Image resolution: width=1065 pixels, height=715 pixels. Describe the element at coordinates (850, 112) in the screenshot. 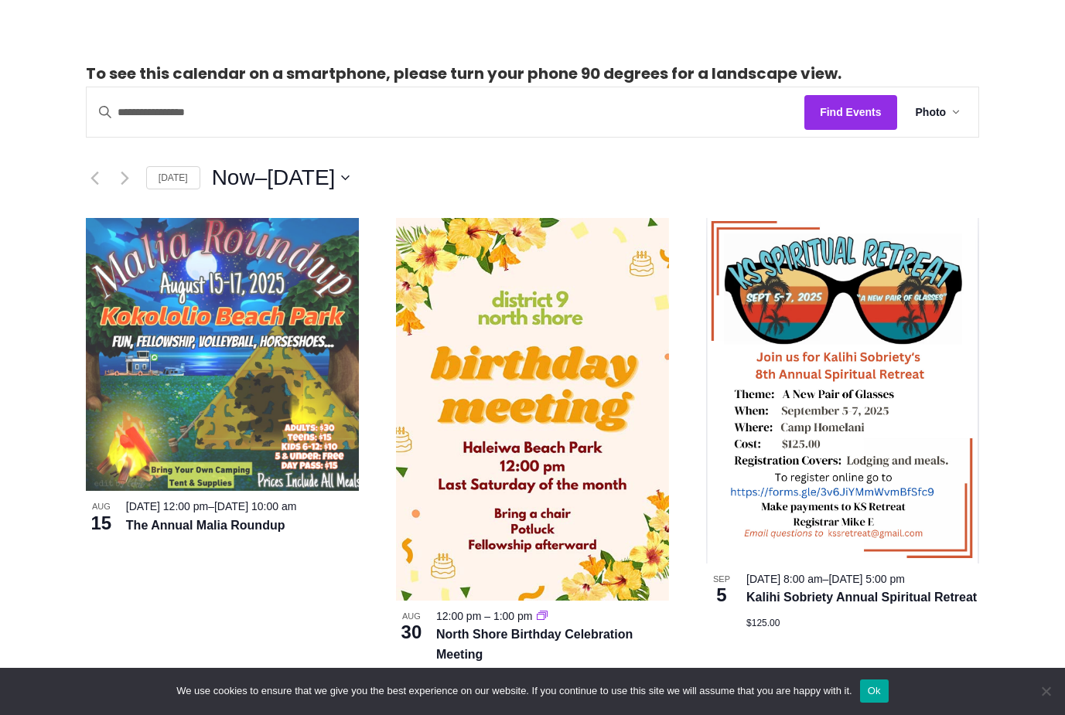

I see `button: Find Events` at that location.